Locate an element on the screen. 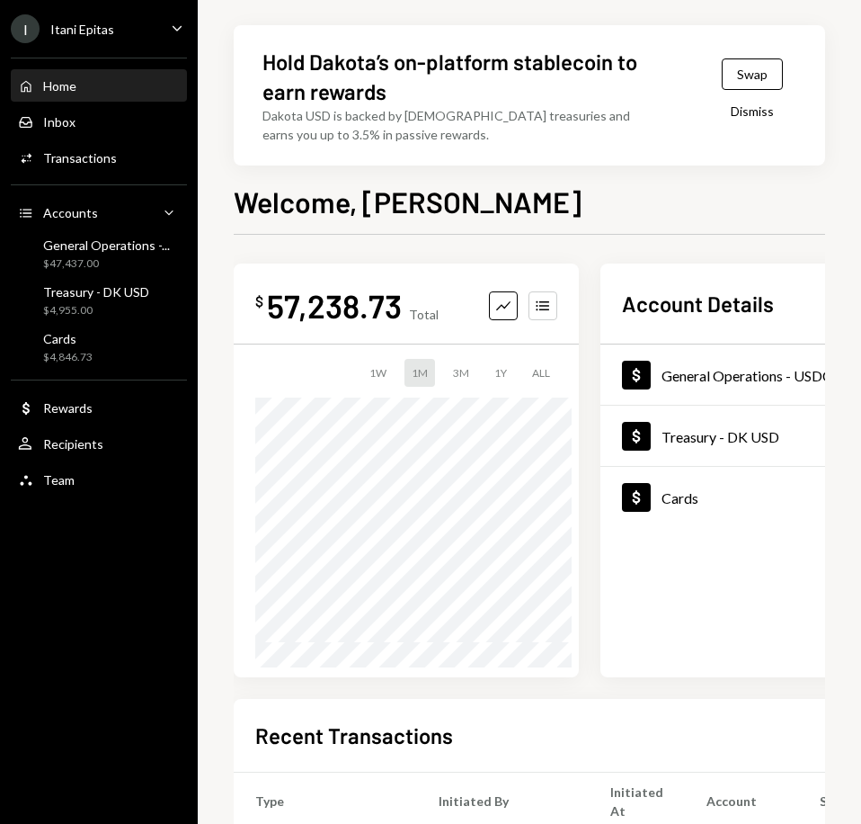 This screenshot has width=861, height=824. div: Home is located at coordinates (59, 85).